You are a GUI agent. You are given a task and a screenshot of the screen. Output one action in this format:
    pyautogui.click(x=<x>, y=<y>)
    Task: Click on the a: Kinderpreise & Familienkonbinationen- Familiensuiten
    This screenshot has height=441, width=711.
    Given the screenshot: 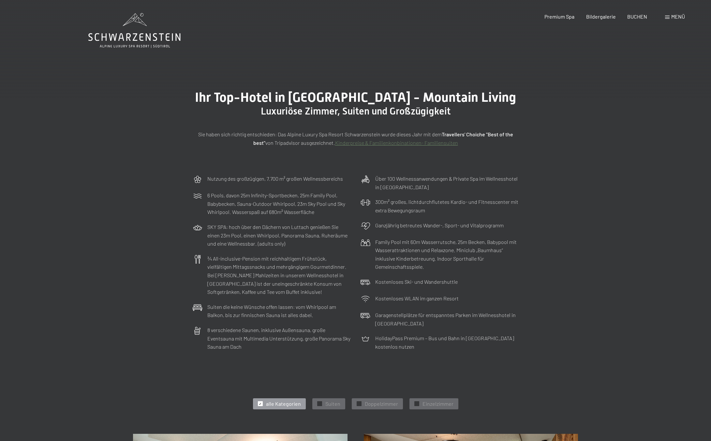 What is the action you would take?
    pyautogui.click(x=397, y=143)
    